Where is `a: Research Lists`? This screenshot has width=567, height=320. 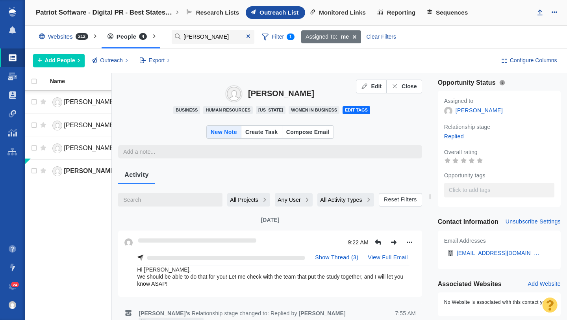
a: Research Lists is located at coordinates (213, 13).